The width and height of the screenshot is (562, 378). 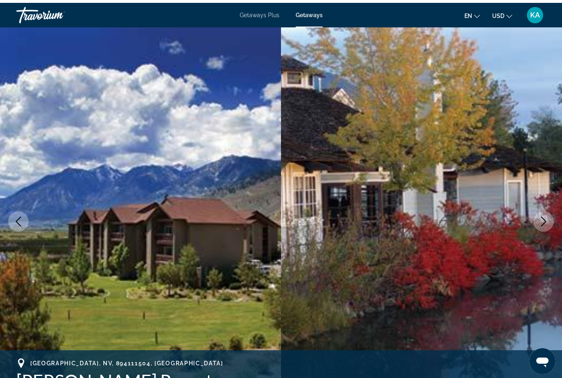 What do you see at coordinates (309, 12) in the screenshot?
I see `span: Getaways` at bounding box center [309, 12].